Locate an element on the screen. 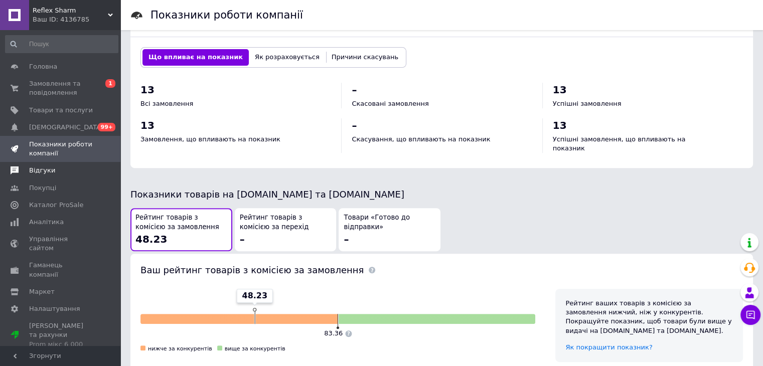 Image resolution: width=763 pixels, height=366 pixels. span: Замовлення, що впливають на показник is located at coordinates (210, 139).